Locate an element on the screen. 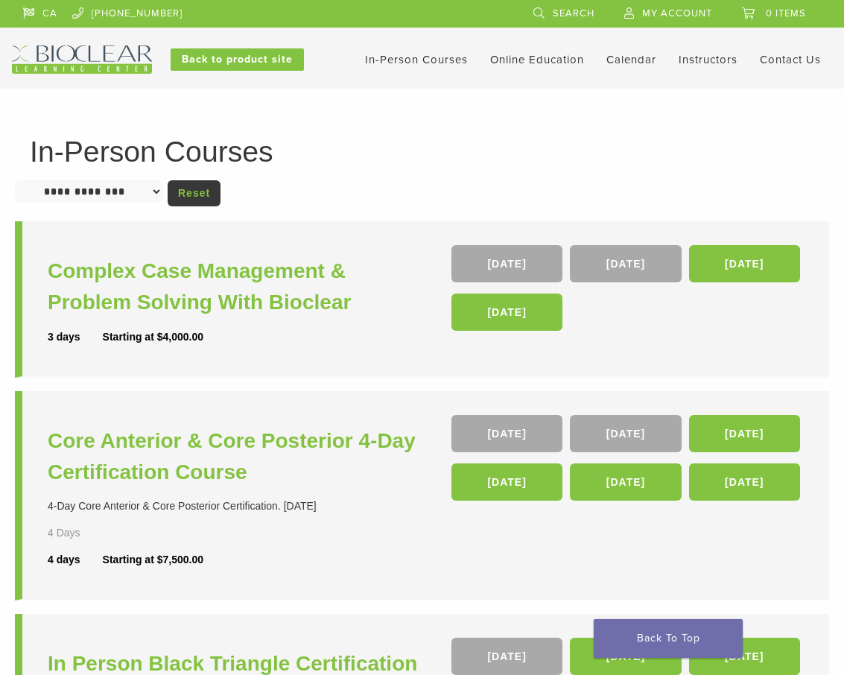 Image resolution: width=844 pixels, height=675 pixels. a: Online Education is located at coordinates (537, 60).